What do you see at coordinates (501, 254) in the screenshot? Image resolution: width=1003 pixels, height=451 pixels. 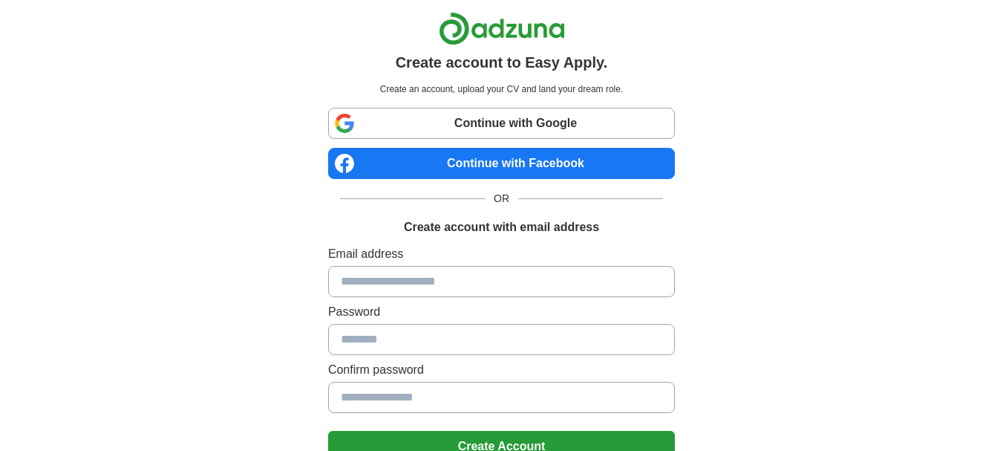 I see `label: Email address` at bounding box center [501, 254].